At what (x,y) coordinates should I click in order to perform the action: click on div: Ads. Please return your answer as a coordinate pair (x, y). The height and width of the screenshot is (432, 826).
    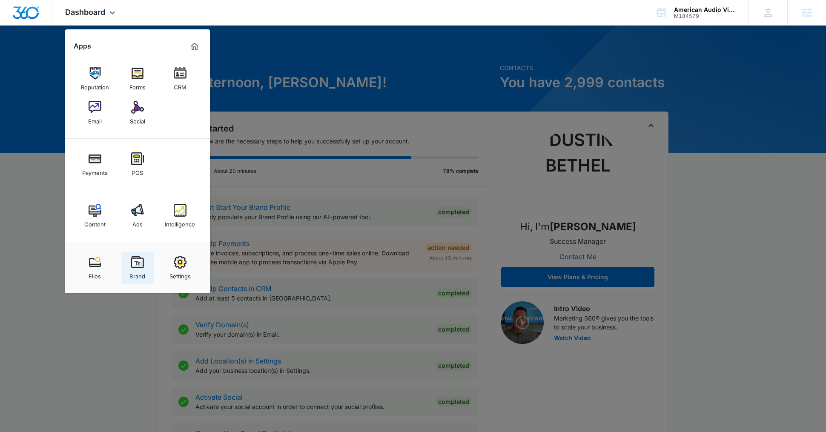
    Looking at the image, I should click on (137, 222).